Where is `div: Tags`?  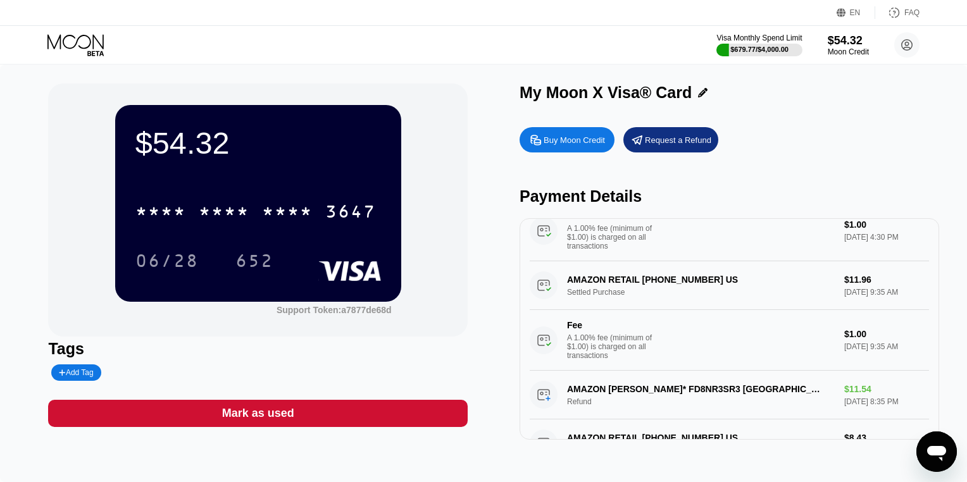
div: Tags is located at coordinates (258, 349).